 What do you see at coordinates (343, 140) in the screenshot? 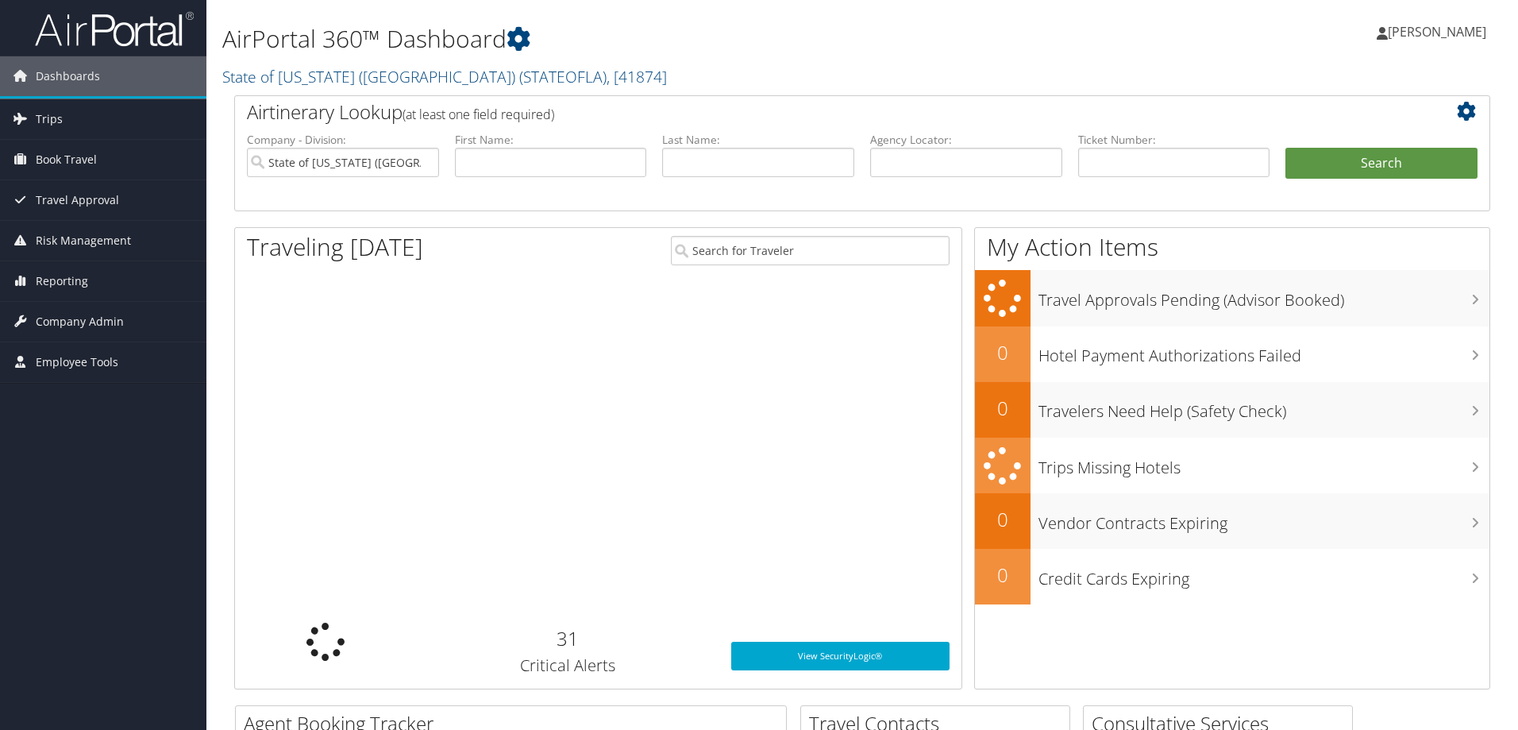
I see `label: Company - Division:` at bounding box center [343, 140].